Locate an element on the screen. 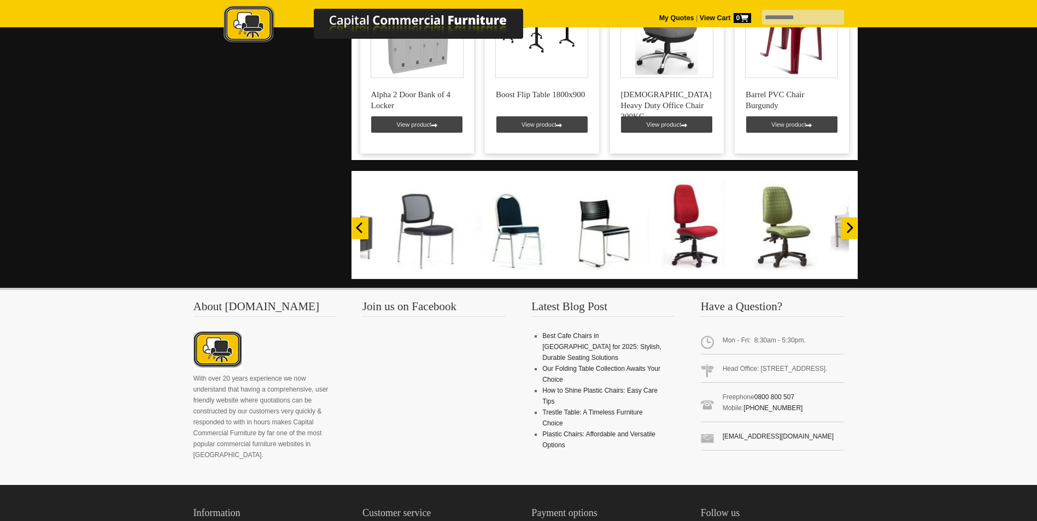 This screenshot has width=1037, height=521. h3: Latest Blog Post is located at coordinates (603, 309).